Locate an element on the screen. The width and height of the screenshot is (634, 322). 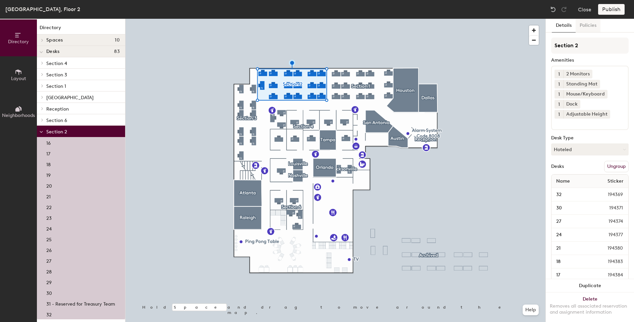
p: 20 is located at coordinates (49, 185).